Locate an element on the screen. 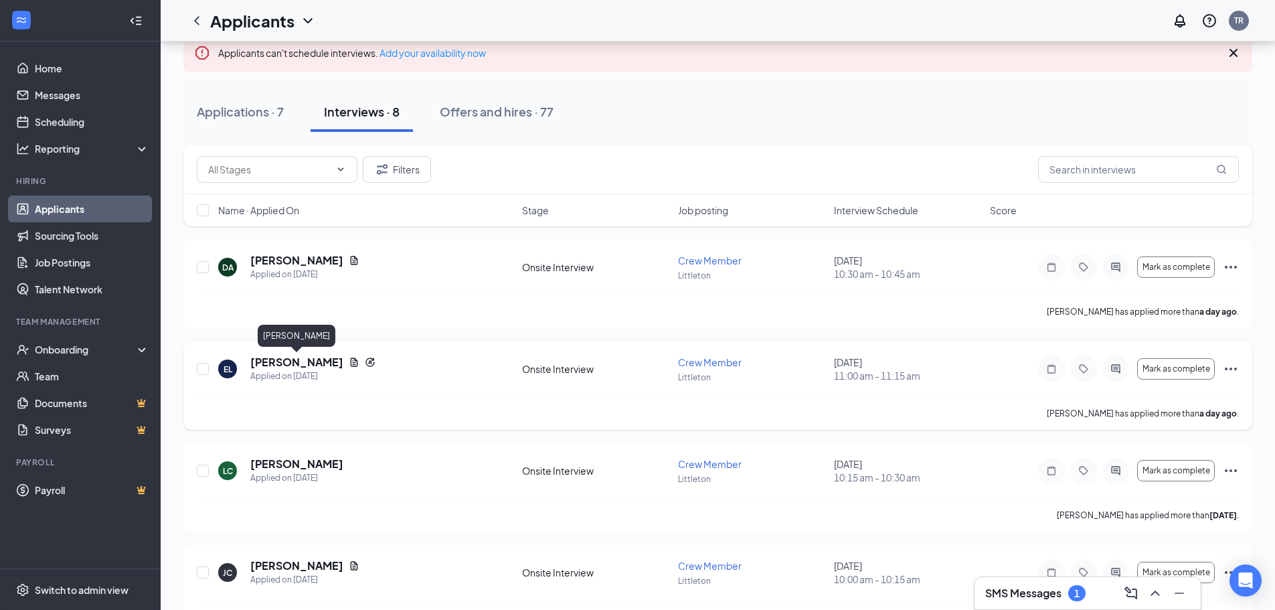  span: 10:30 am - 10:45 am is located at coordinates (907, 274).